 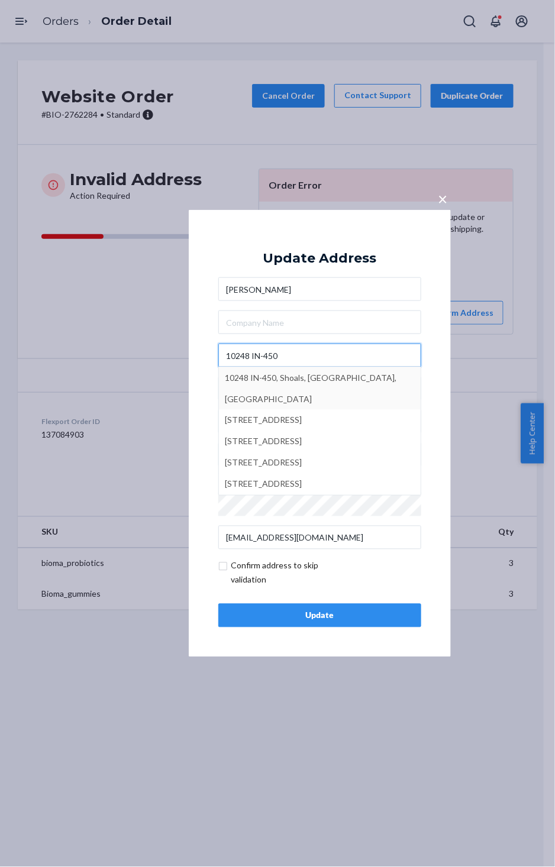 What do you see at coordinates (319, 538) in the screenshot?
I see `input: Email (Only Required for International)` at bounding box center [319, 538].